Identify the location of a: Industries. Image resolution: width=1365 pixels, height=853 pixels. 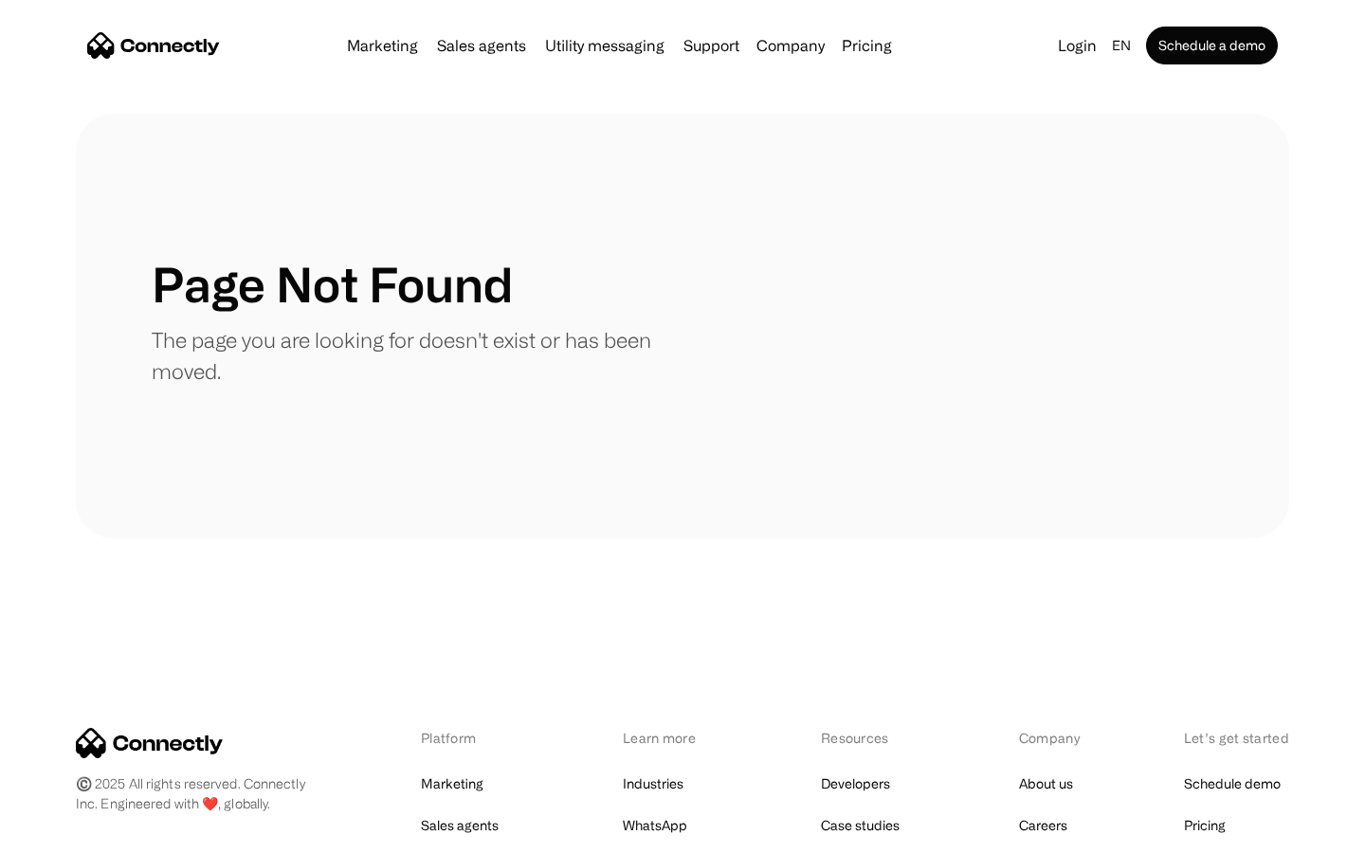
(653, 784).